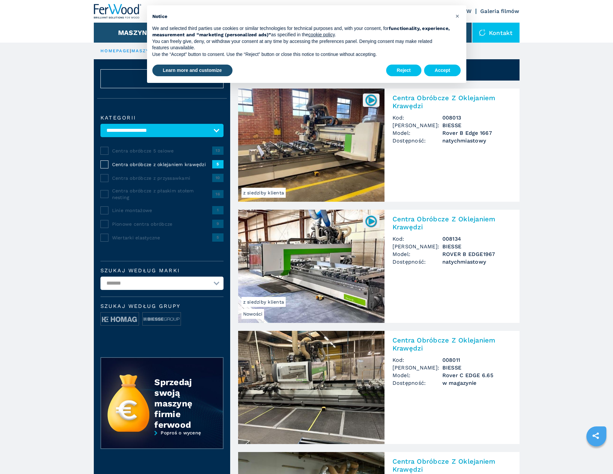  Describe the element at coordinates (311, 266) in the screenshot. I see `img: Centra Obróbcze Z Oklejaniem Krawędzi BIESSE ROVER B EDGE1967` at that location.